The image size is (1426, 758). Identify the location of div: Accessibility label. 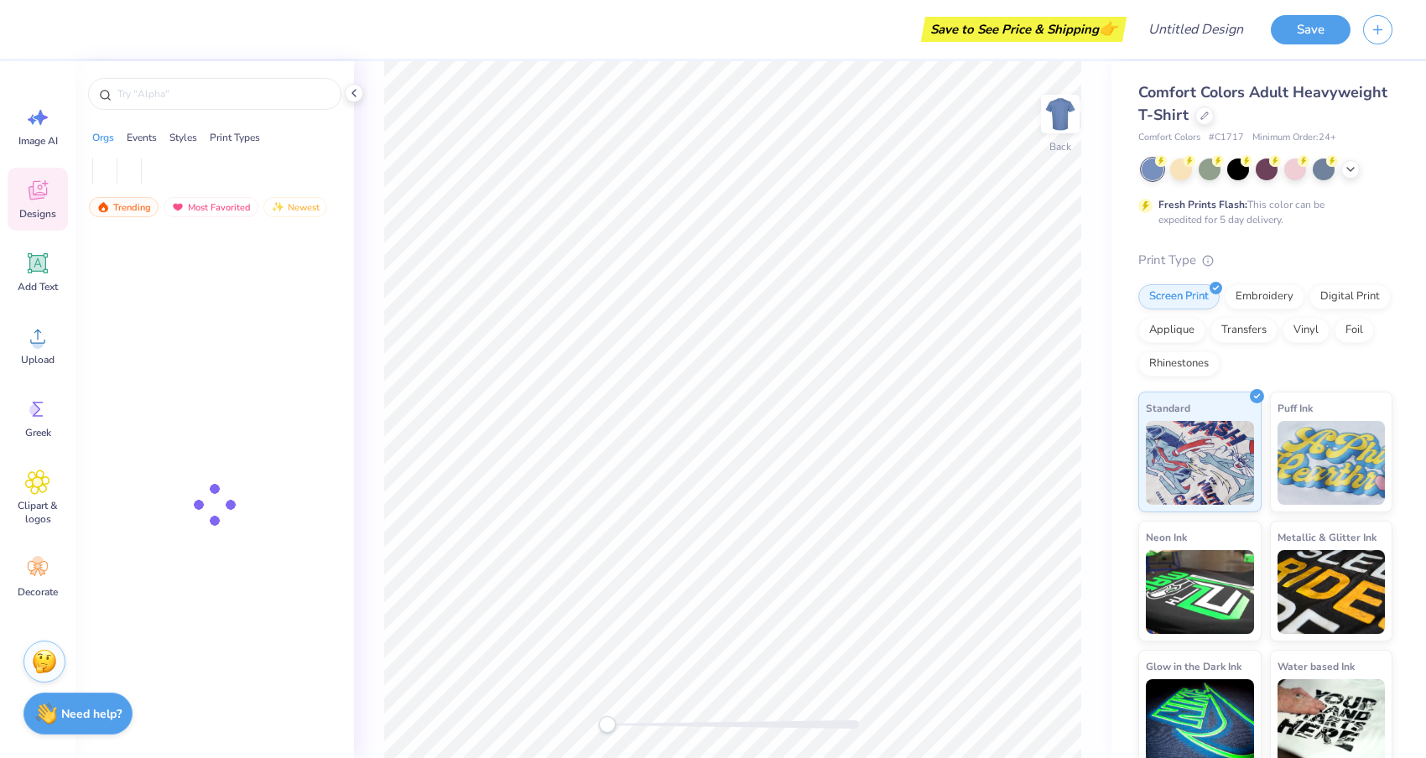
(607, 725).